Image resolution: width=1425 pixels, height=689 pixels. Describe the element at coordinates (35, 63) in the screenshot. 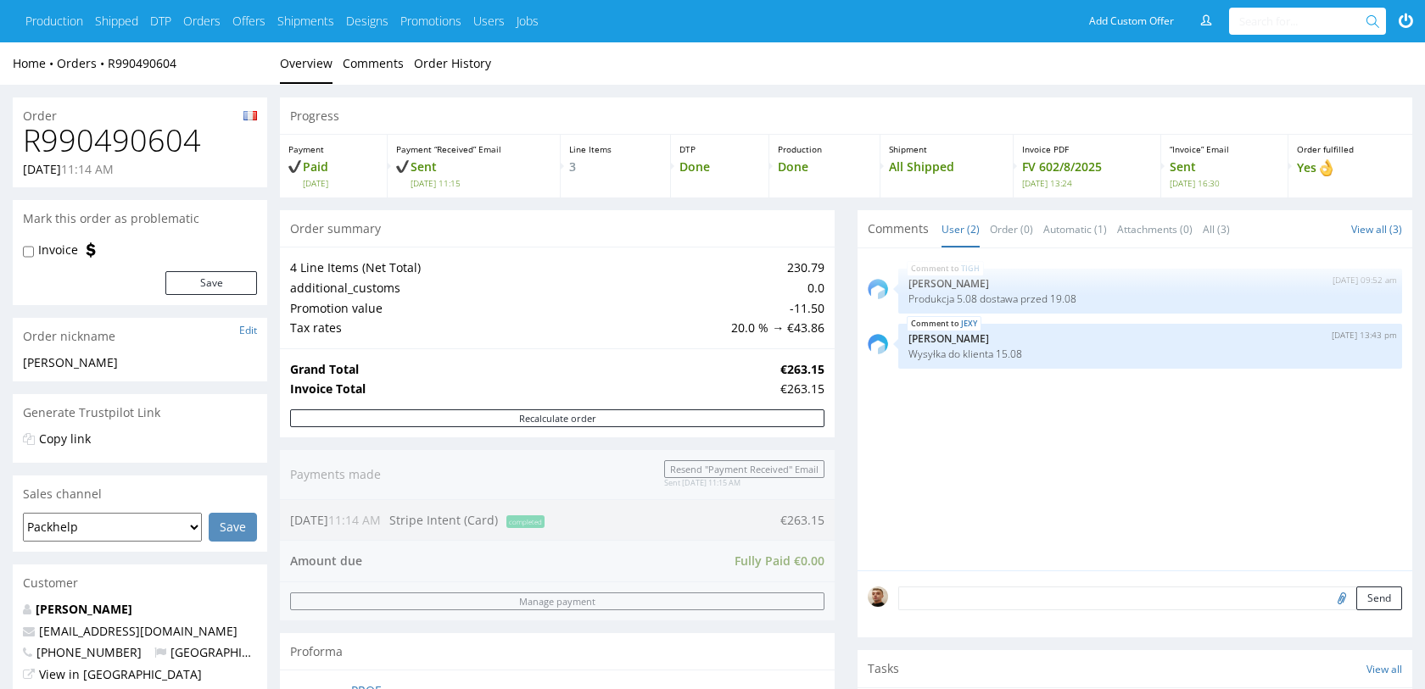

I see `a: Home` at that location.